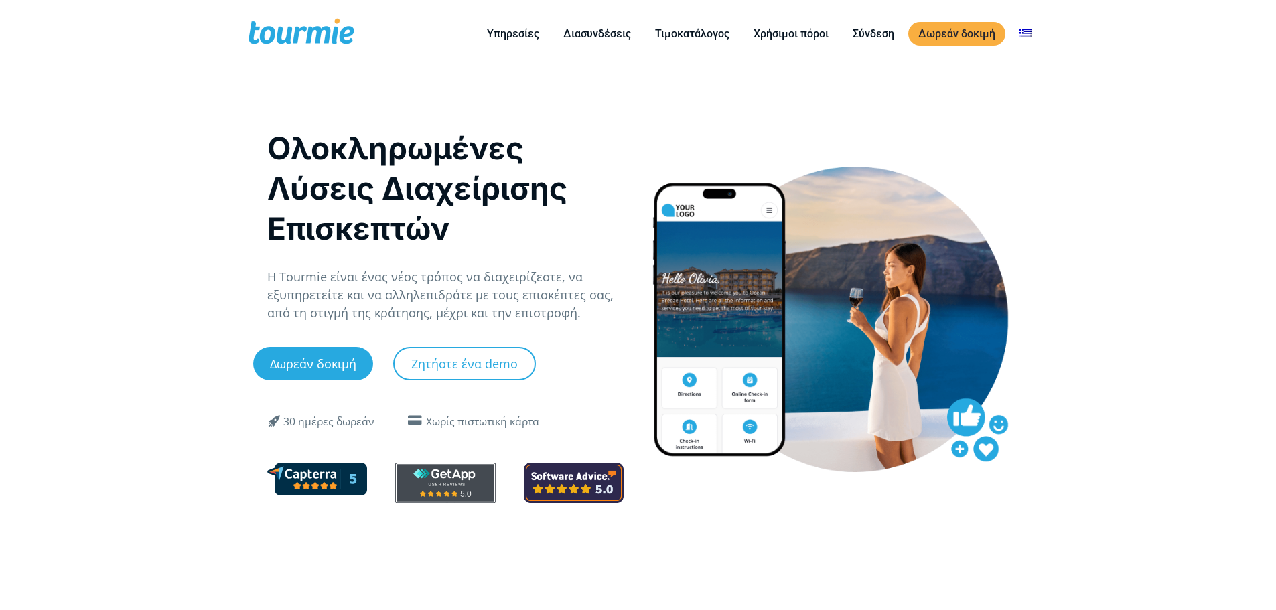  What do you see at coordinates (329, 422) in the screenshot?
I see `div: 30 ημέρες δωρεάν` at bounding box center [329, 422].